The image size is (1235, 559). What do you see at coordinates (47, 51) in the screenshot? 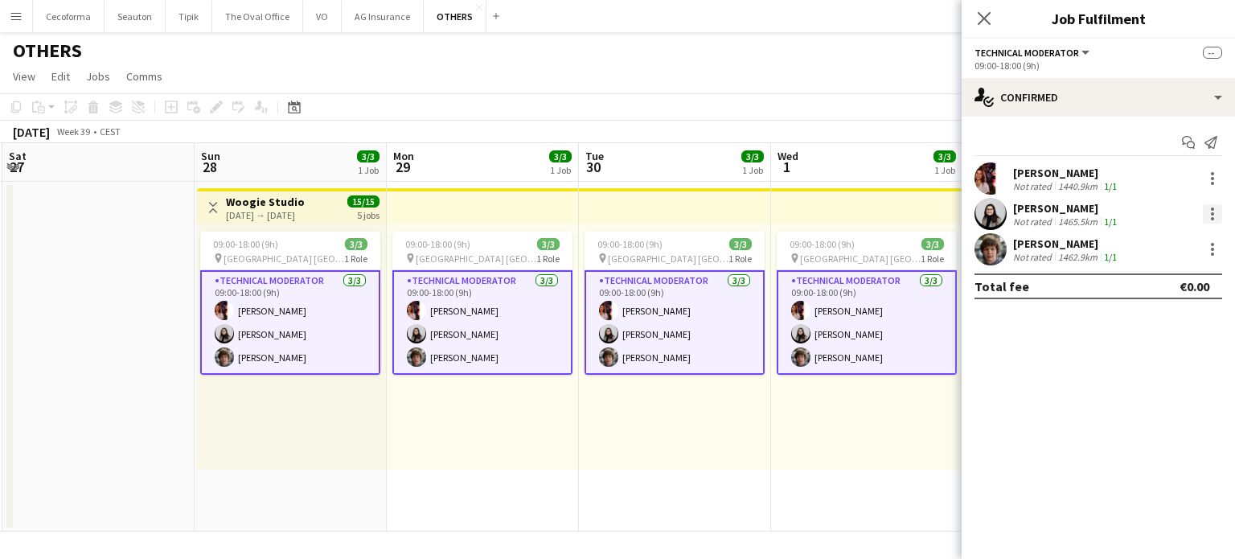
I see `h1: OTHERS` at bounding box center [47, 51].